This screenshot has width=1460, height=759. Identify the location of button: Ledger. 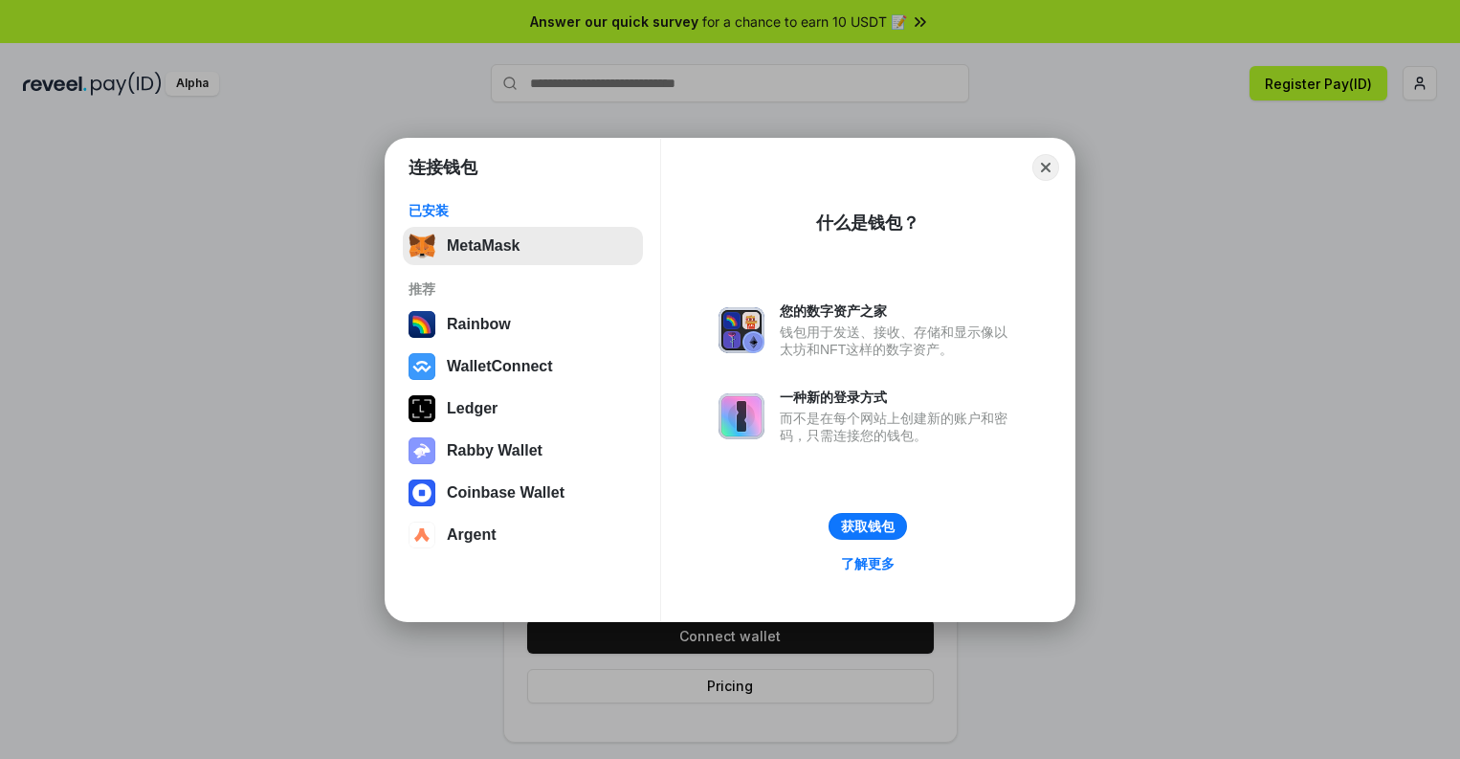
(522, 409).